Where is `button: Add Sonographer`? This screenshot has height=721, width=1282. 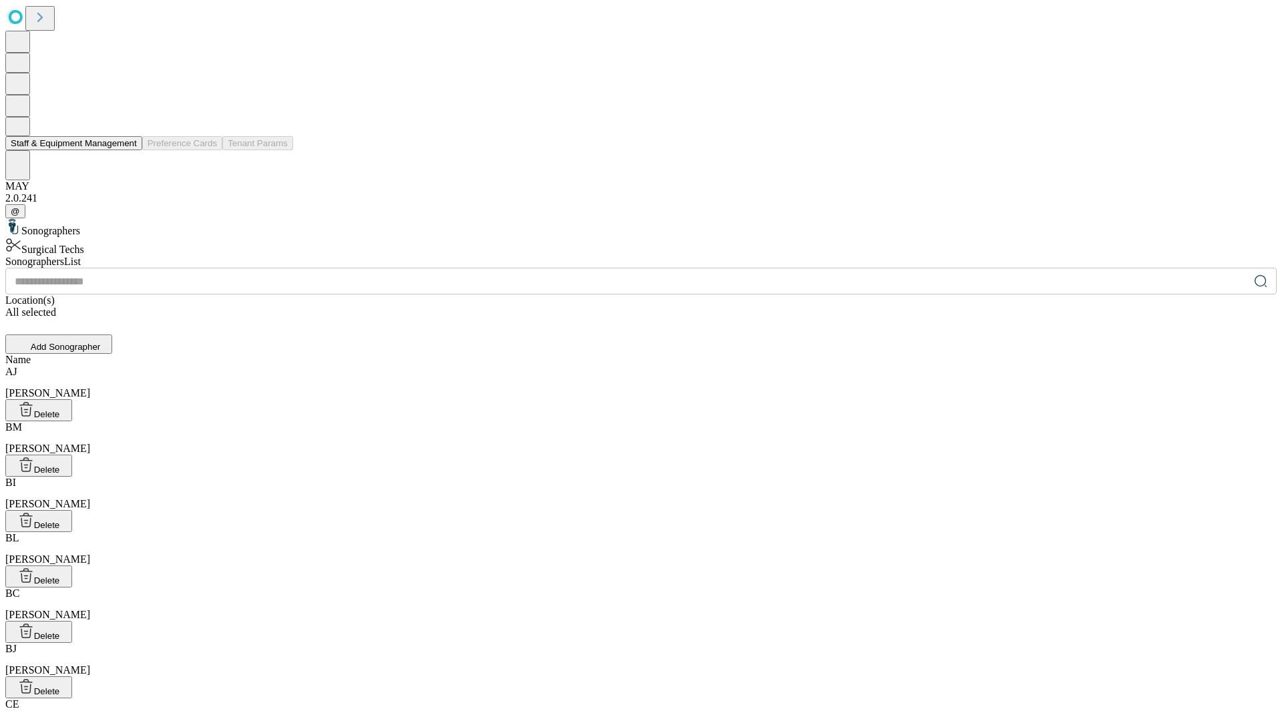 button: Add Sonographer is located at coordinates (59, 344).